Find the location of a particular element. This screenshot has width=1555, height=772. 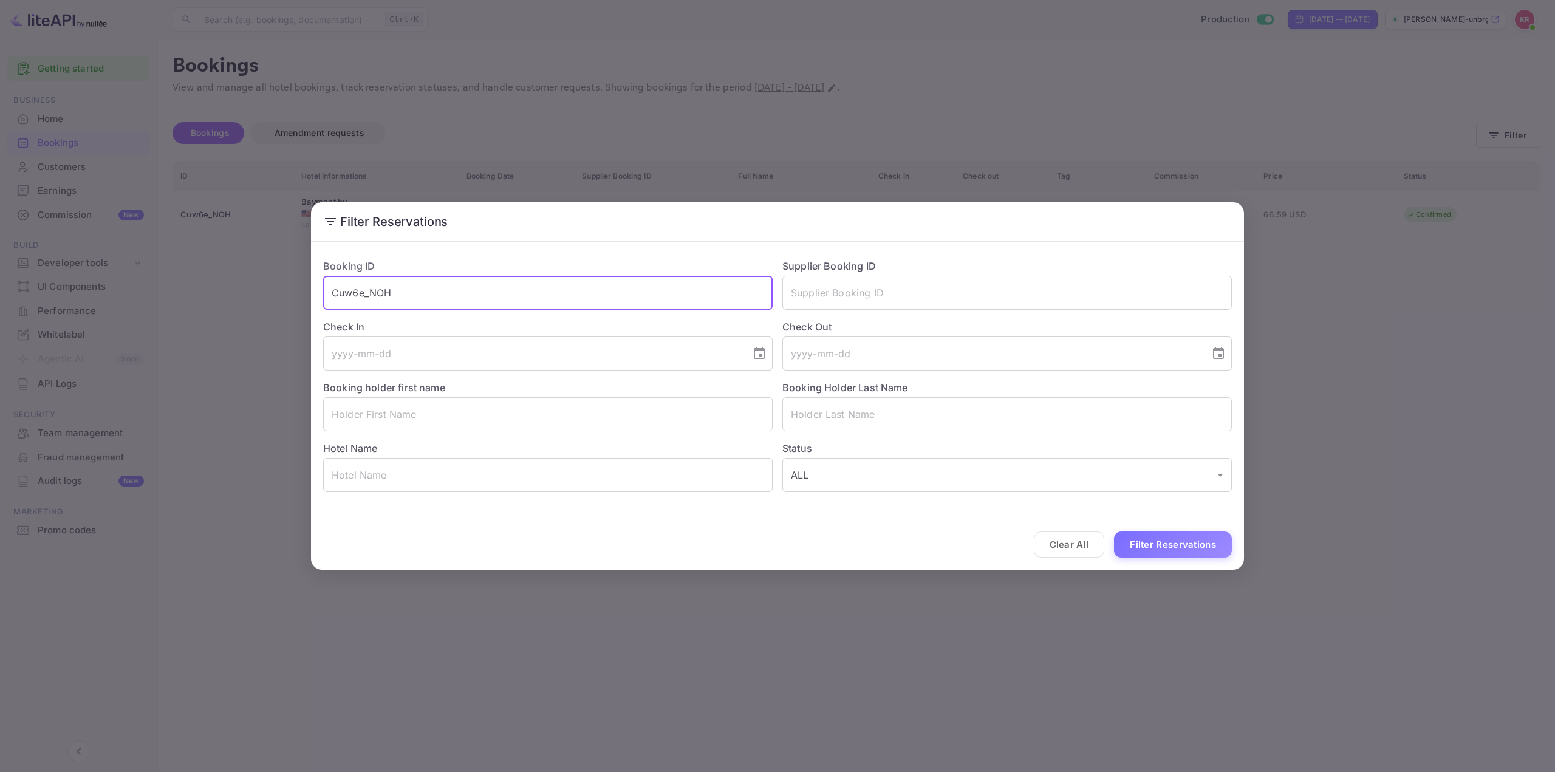

input: Booking ID is located at coordinates (548, 293).